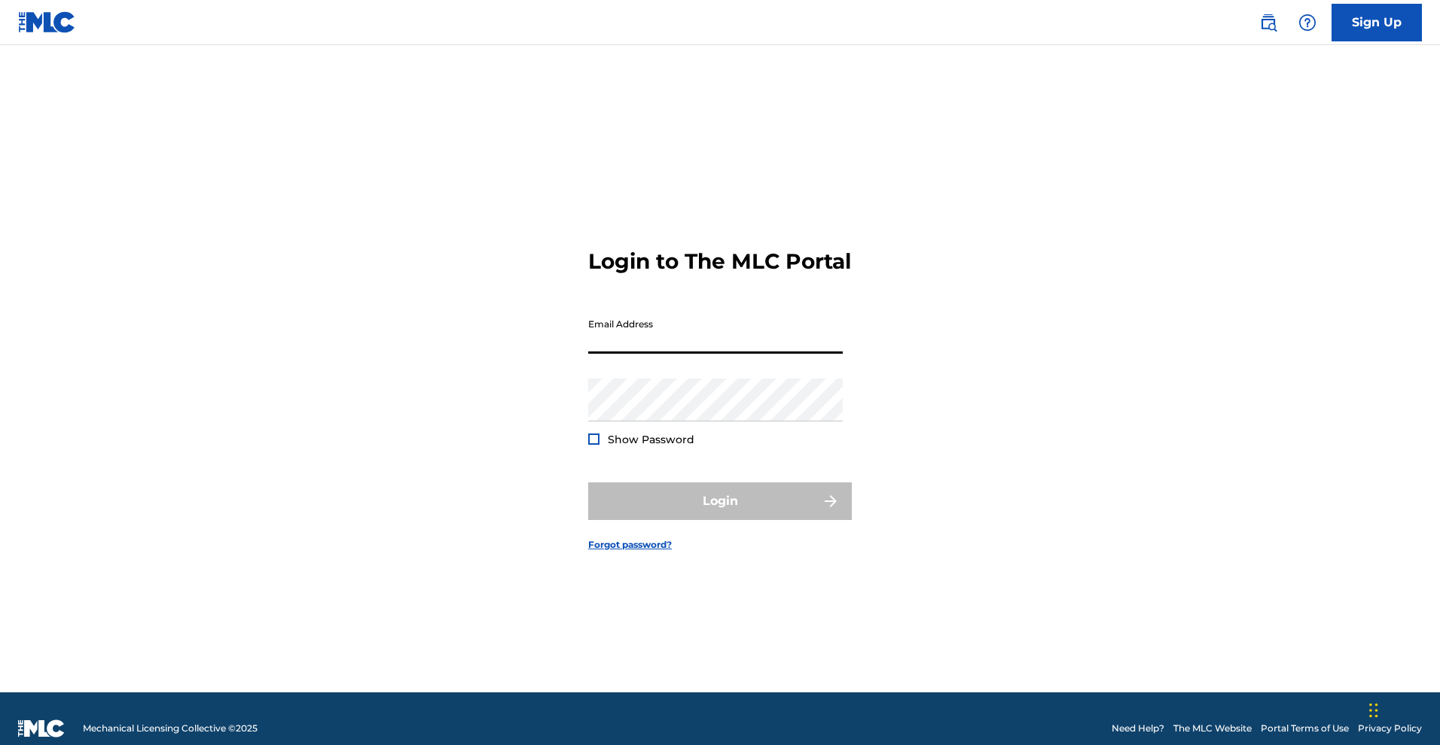 This screenshot has height=745, width=1440. I want to click on a: Need Help?, so click(1138, 729).